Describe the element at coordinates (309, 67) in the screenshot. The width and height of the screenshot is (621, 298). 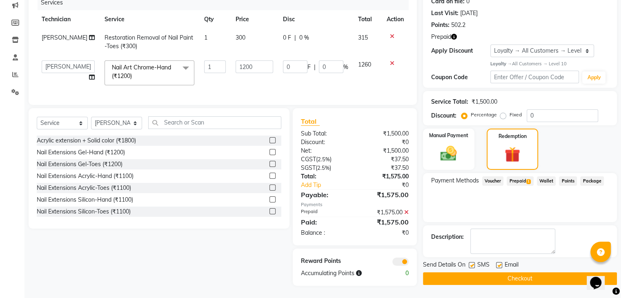
I see `span: F` at that location.